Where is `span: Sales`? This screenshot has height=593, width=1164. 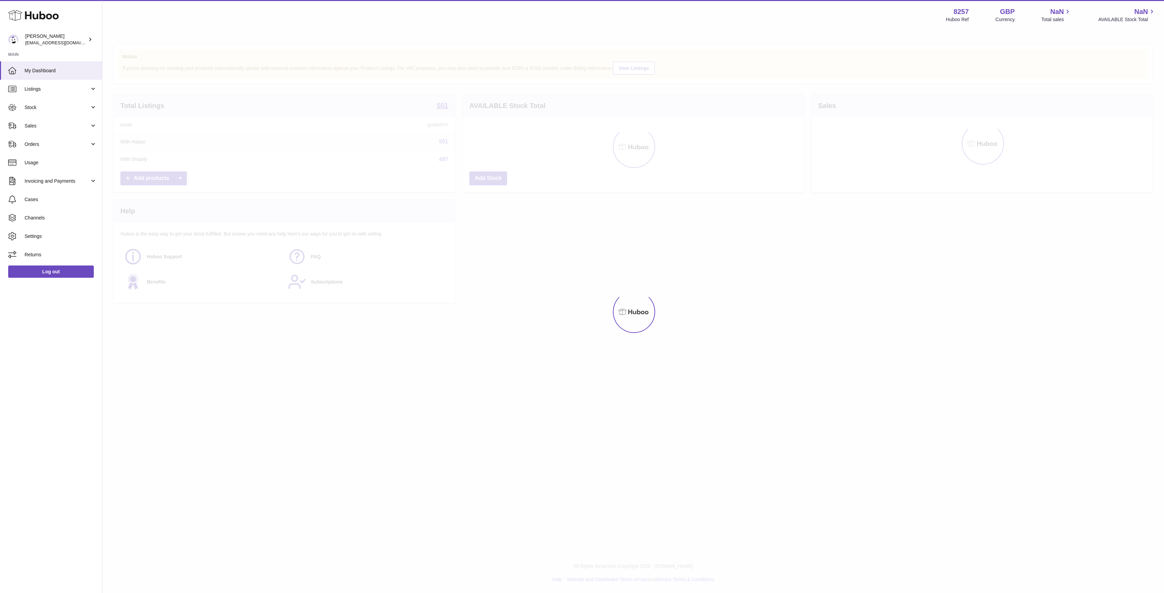 span: Sales is located at coordinates (57, 126).